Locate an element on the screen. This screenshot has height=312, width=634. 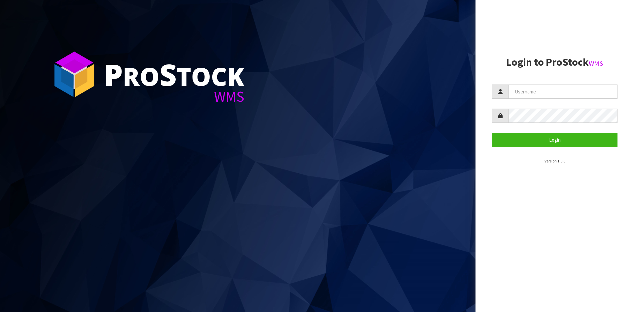
span: P is located at coordinates (113, 74).